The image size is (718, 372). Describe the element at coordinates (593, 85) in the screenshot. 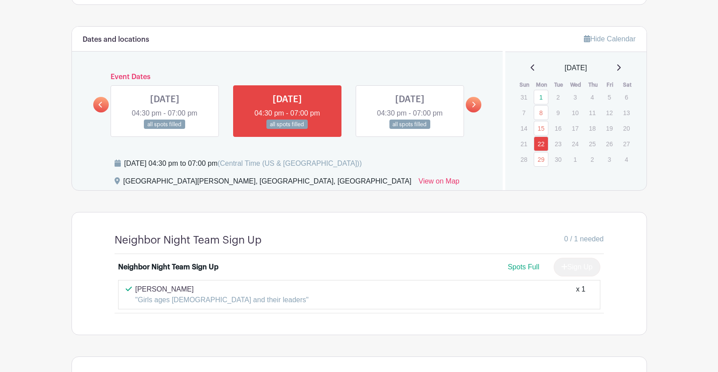

I see `th: Thu` at that location.